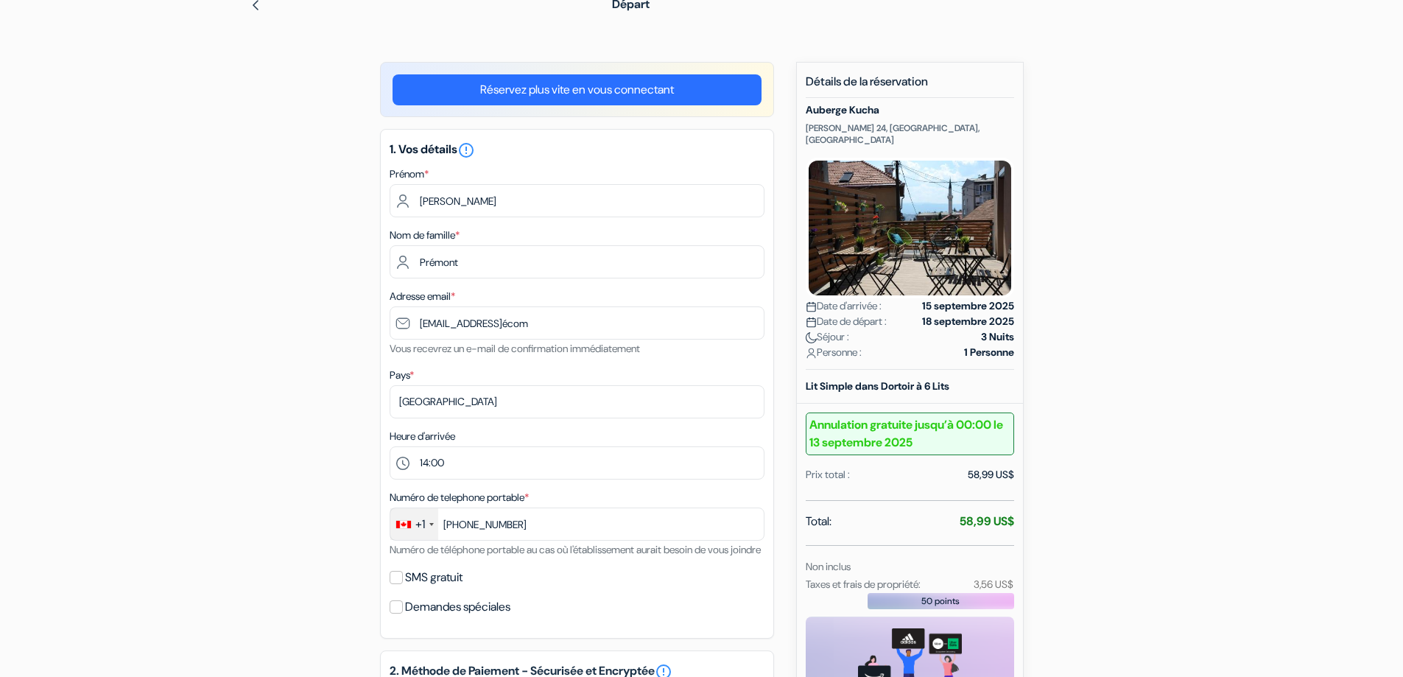  Describe the element at coordinates (466, 149) in the screenshot. I see `a: error_outline` at that location.